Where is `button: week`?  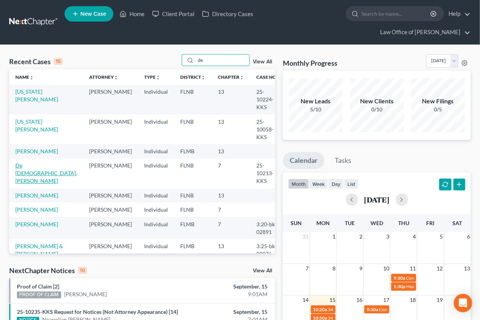
button: week is located at coordinates (319, 184).